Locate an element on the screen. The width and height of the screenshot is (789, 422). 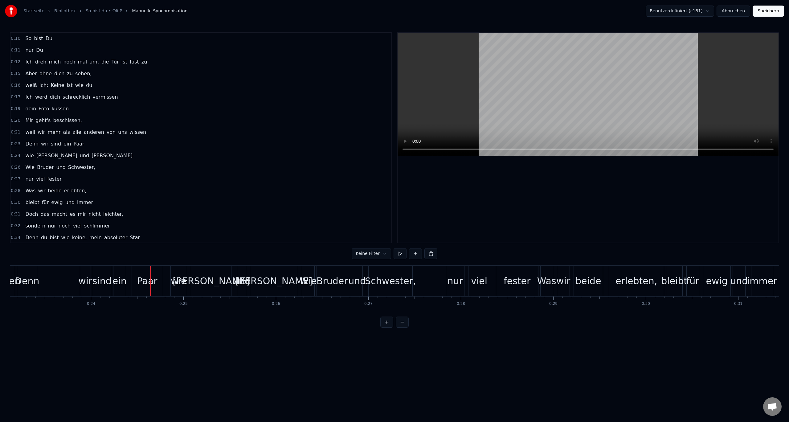
span: beschissen, is located at coordinates (67, 120).